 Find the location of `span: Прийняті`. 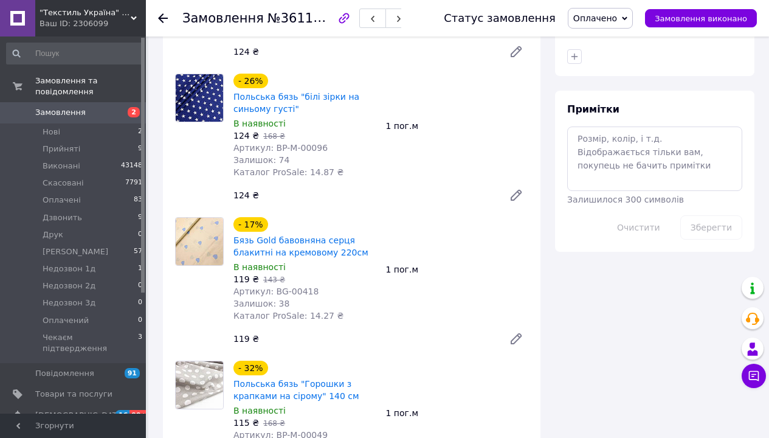

span: Прийняті is located at coordinates (61, 149).